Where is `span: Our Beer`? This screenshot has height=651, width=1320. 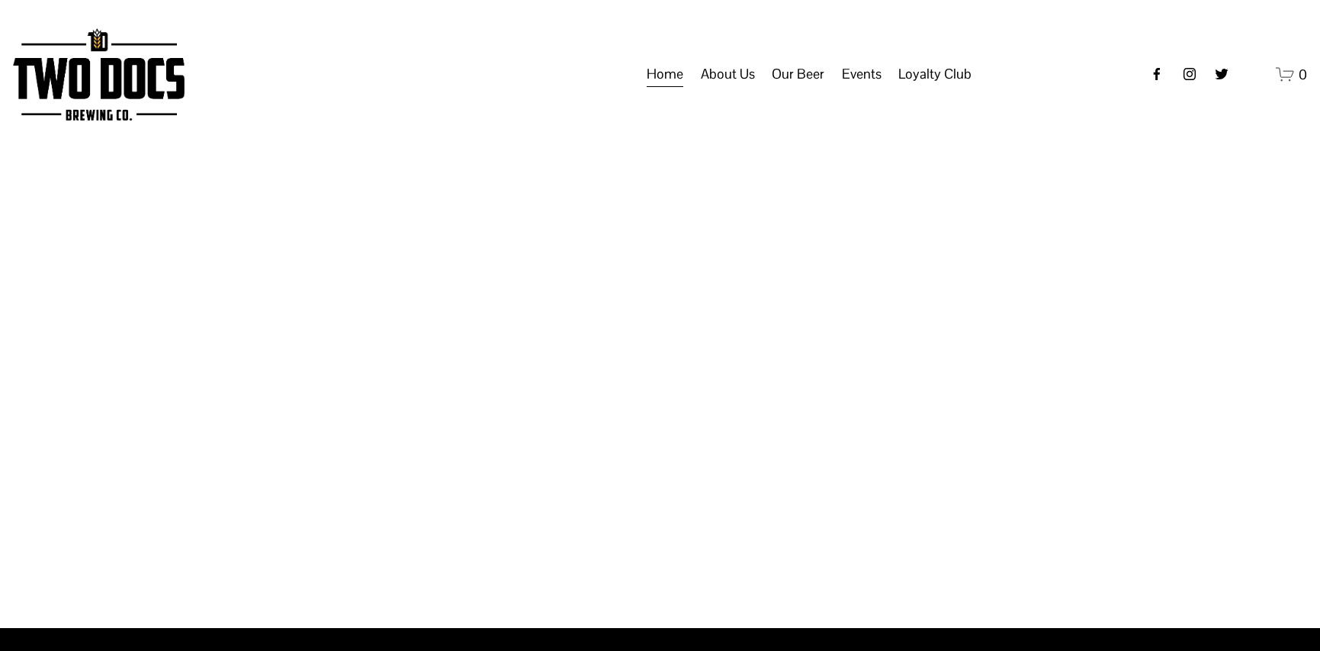 span: Our Beer is located at coordinates (798, 74).